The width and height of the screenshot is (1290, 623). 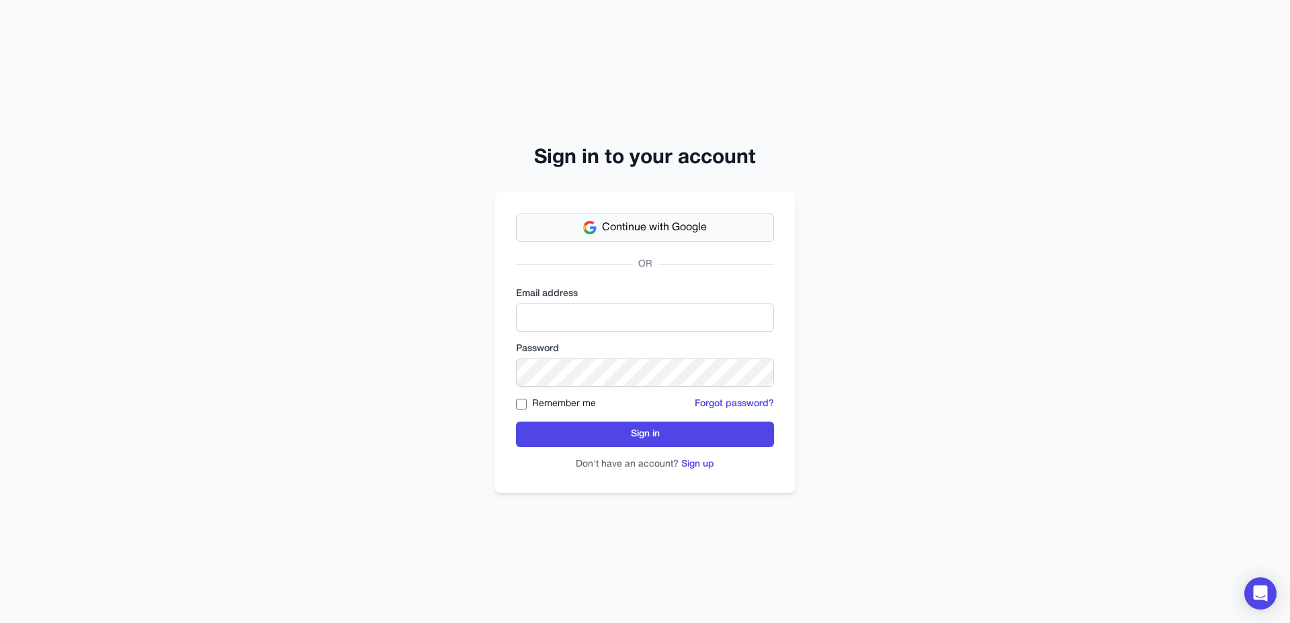 What do you see at coordinates (645, 349) in the screenshot?
I see `label: Password` at bounding box center [645, 349].